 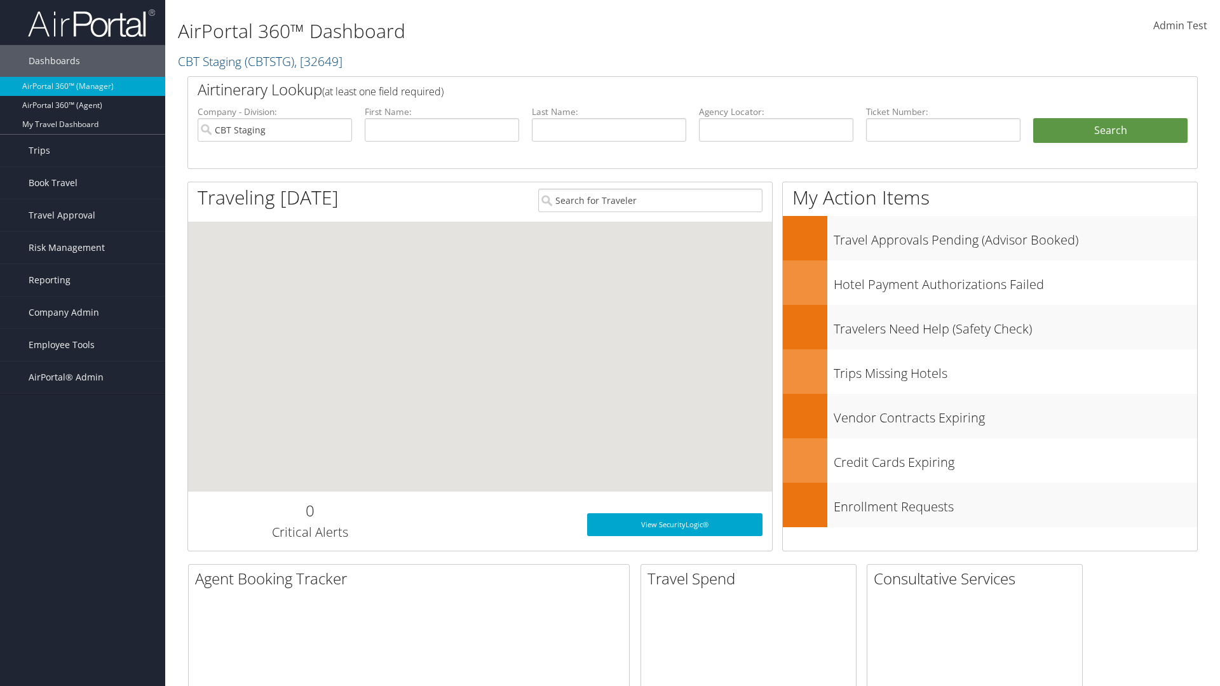 What do you see at coordinates (62, 345) in the screenshot?
I see `span: Employee Tools` at bounding box center [62, 345].